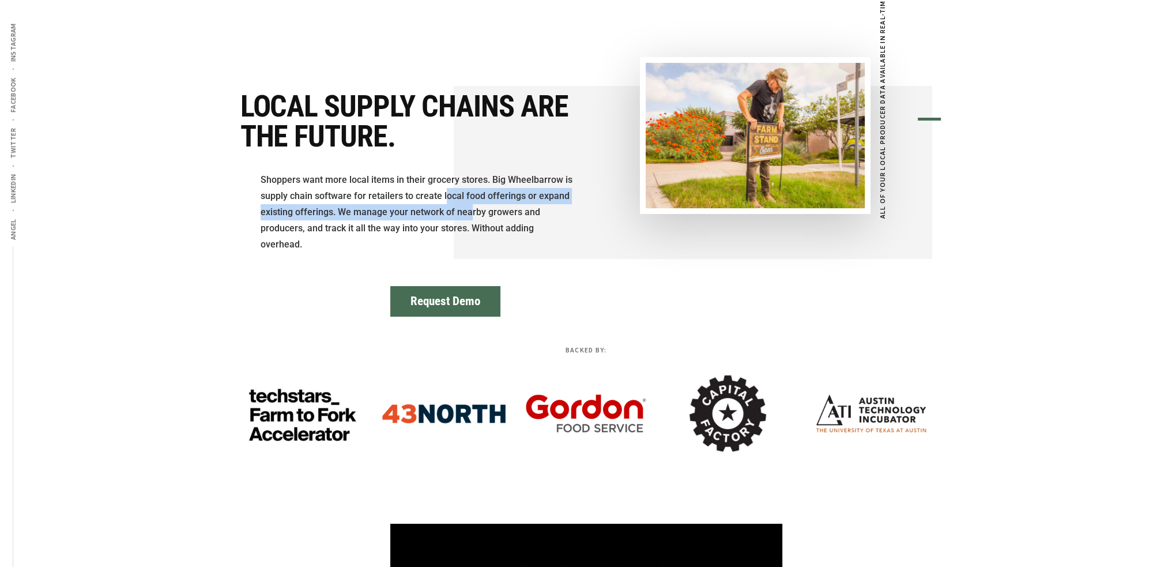 The width and height of the screenshot is (1172, 567). Describe the element at coordinates (13, 188) in the screenshot. I see `span: LinkedIn` at that location.